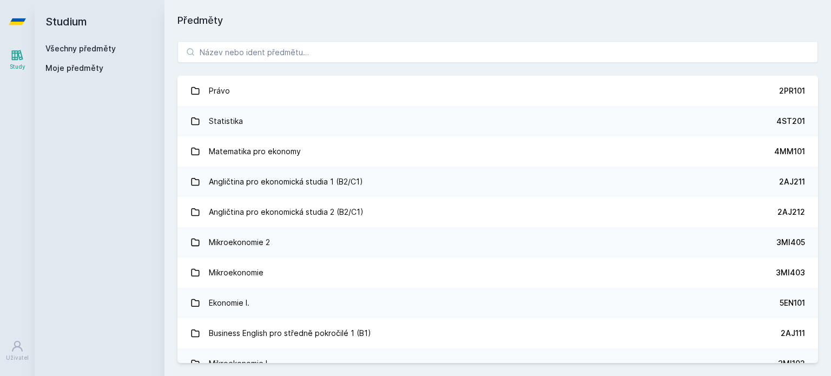 This screenshot has width=831, height=376. I want to click on a: Business English pro středně pokročilé 1 (B1) 2AJ111, so click(498, 333).